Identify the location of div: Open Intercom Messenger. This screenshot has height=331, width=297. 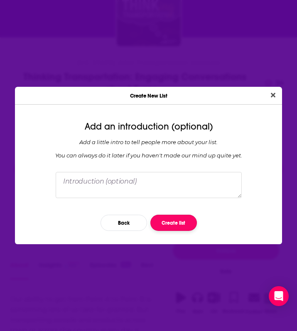
(279, 296).